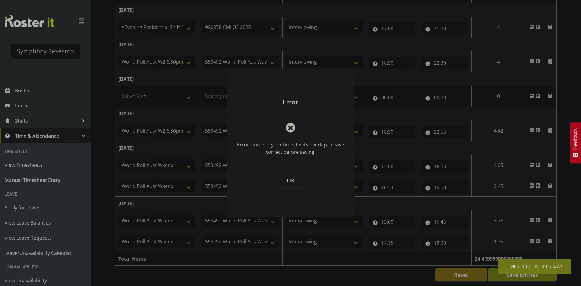  I want to click on div: Timesheet Entries Save, so click(534, 266).